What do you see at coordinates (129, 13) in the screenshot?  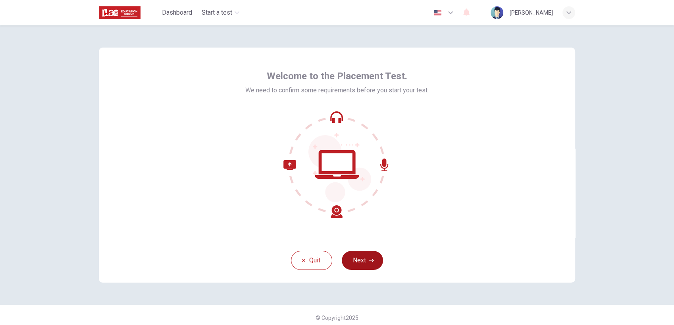 I see `a: ILAC logo` at bounding box center [129, 13].